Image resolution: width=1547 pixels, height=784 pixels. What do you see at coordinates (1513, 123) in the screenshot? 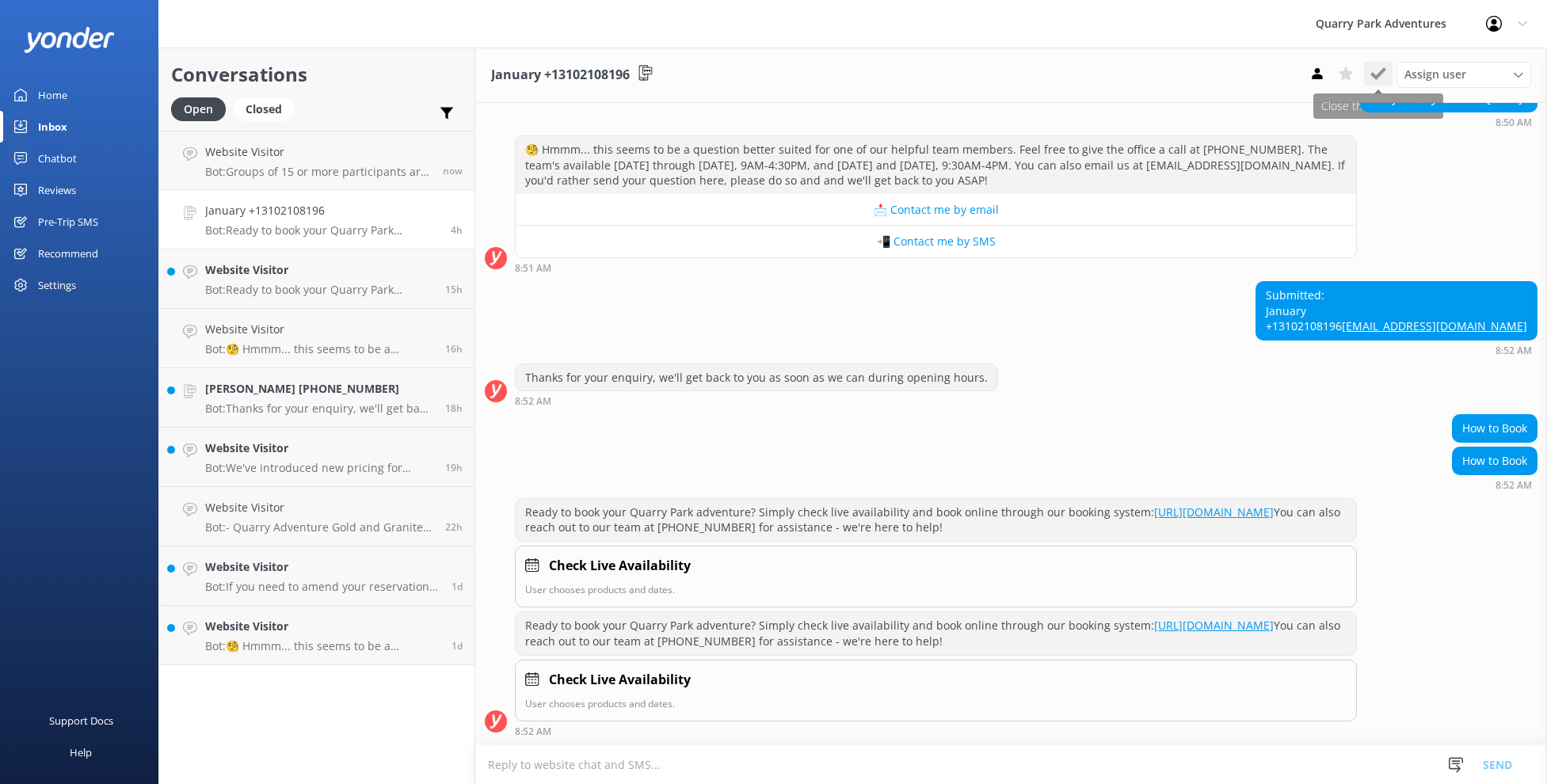
I see `strong: 8:50 AM` at bounding box center [1513, 123].